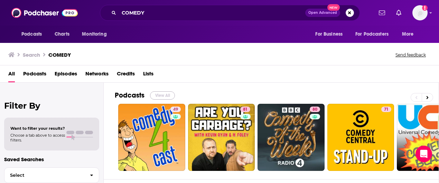 This screenshot has width=439, height=183. Describe the element at coordinates (230, 13) in the screenshot. I see `div: Search podcasts, credits, & more...` at that location.